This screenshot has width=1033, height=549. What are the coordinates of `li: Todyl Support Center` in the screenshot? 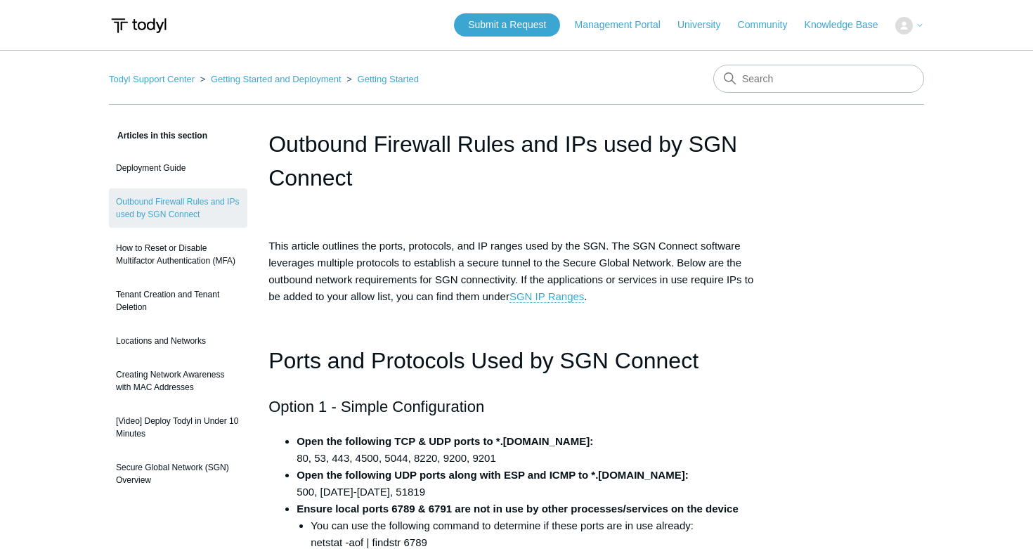 It's located at (153, 79).